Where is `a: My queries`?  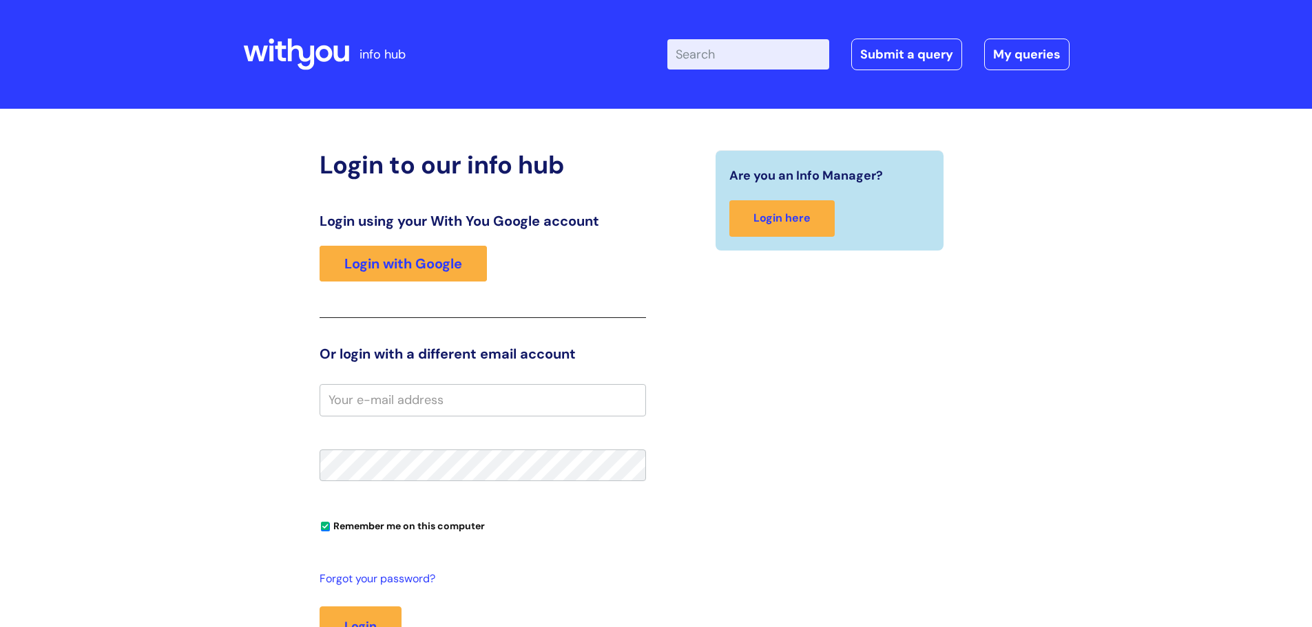
a: My queries is located at coordinates (1027, 54).